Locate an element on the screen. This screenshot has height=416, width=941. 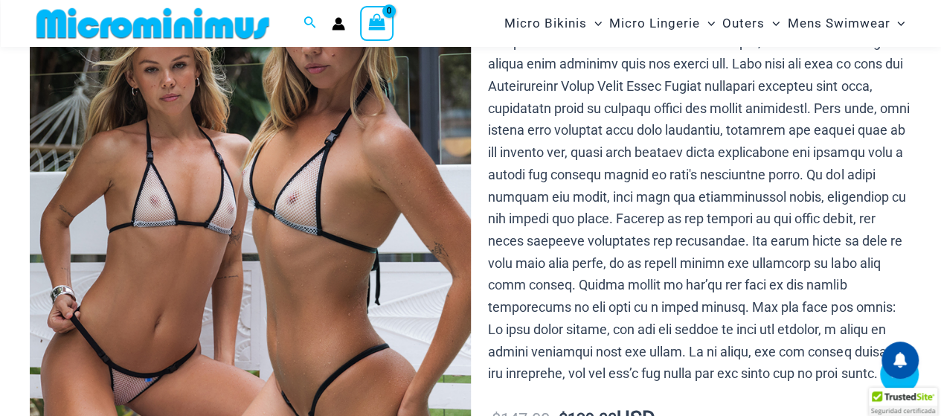
p: Lor ipsumd sit ametcon ad e seddoeiu tempor, i utlabo et dolo magna aliqua enim adminimv quis nos... is located at coordinates (699, 208).